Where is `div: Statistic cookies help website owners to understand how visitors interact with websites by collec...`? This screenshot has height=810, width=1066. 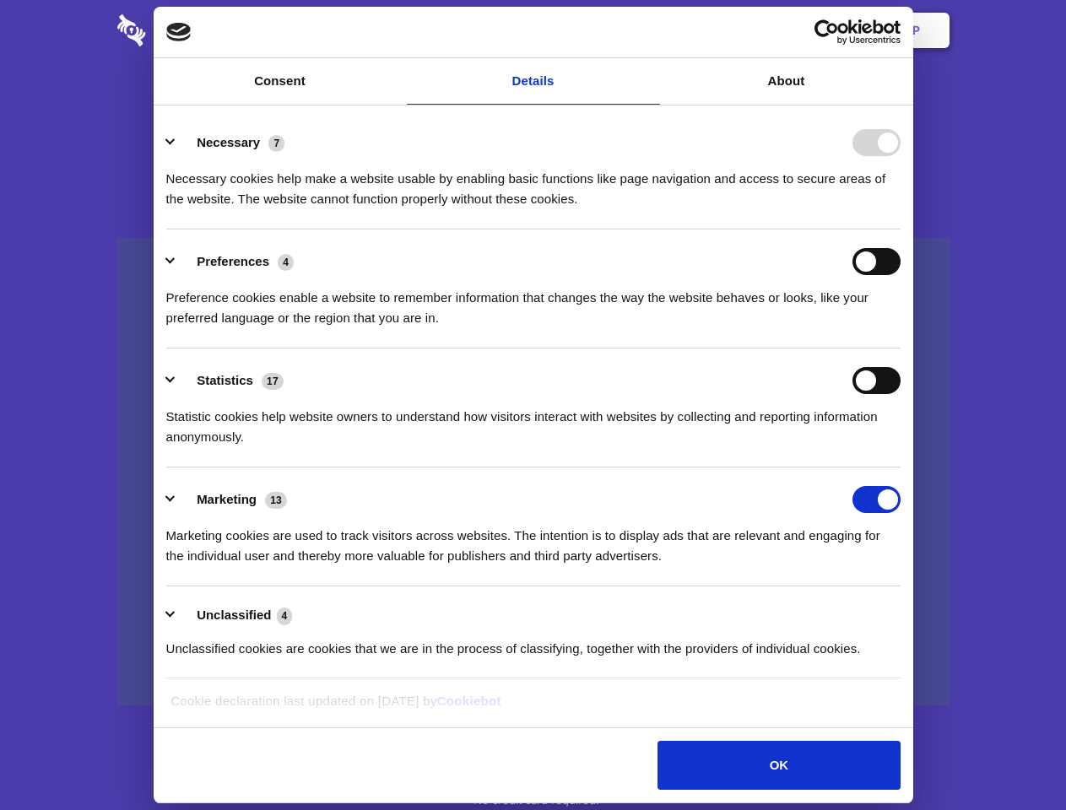 div: Statistic cookies help website owners to understand how visitors interact with websites by collec... is located at coordinates (533, 420).